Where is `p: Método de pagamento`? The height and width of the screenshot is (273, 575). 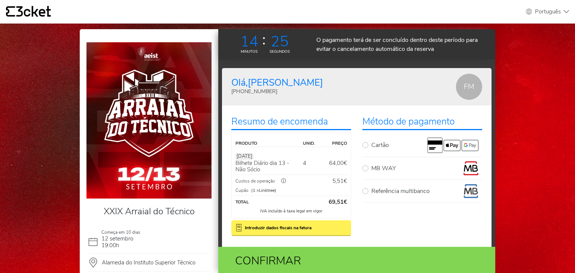 p: Método de pagamento is located at coordinates (422, 122).